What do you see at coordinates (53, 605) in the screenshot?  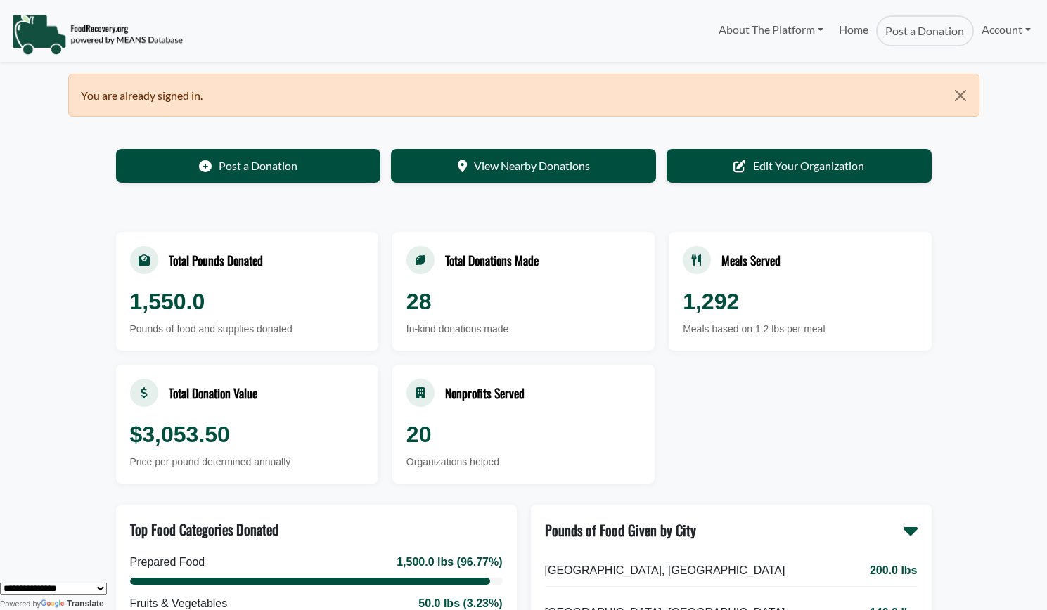 I see `img: Google Translate` at bounding box center [53, 605].